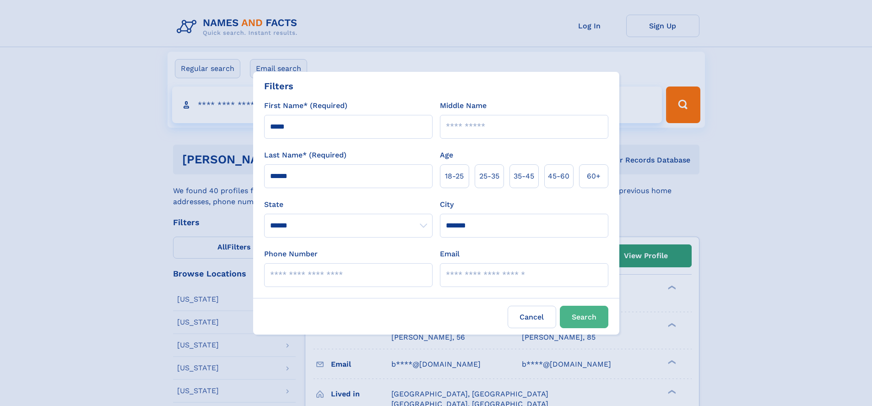  What do you see at coordinates (279, 86) in the screenshot?
I see `div: Filters` at bounding box center [279, 86].